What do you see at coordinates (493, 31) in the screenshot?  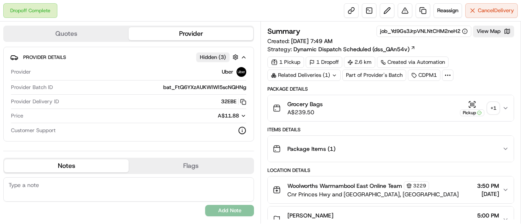 I see `button: View Map` at bounding box center [493, 31].